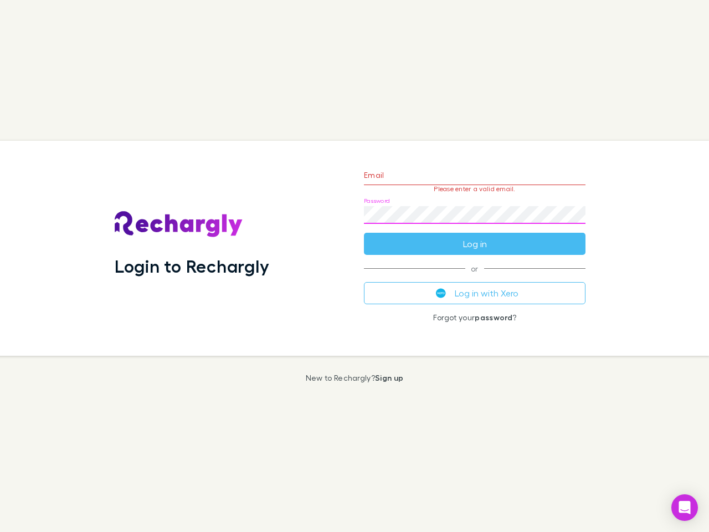  I want to click on a: Sign up, so click(389, 377).